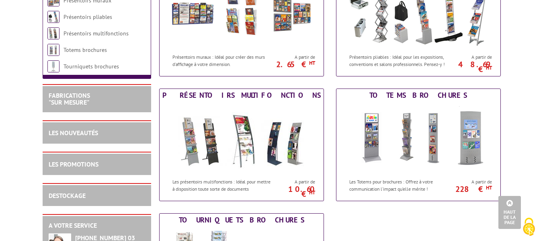 The image size is (543, 241). Describe the element at coordinates (529, 227) in the screenshot. I see `img: Cookies (fenêtre modale)` at that location.